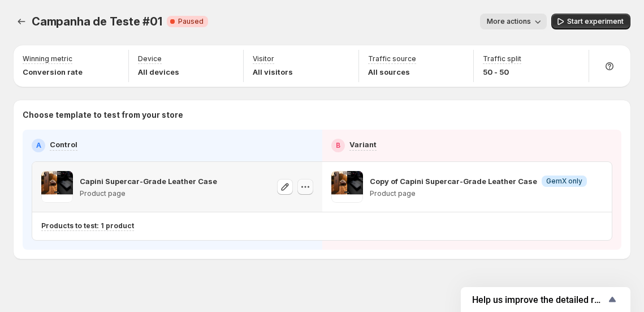 Image resolution: width=644 pixels, height=312 pixels. Describe the element at coordinates (338, 145) in the screenshot. I see `h2: B` at that location.